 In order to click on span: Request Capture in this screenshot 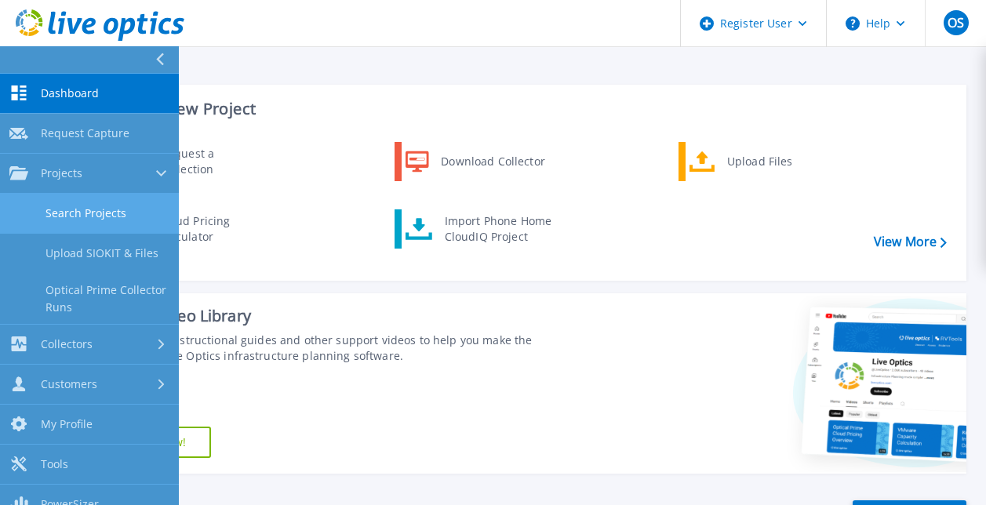, I will do `click(85, 133)`.